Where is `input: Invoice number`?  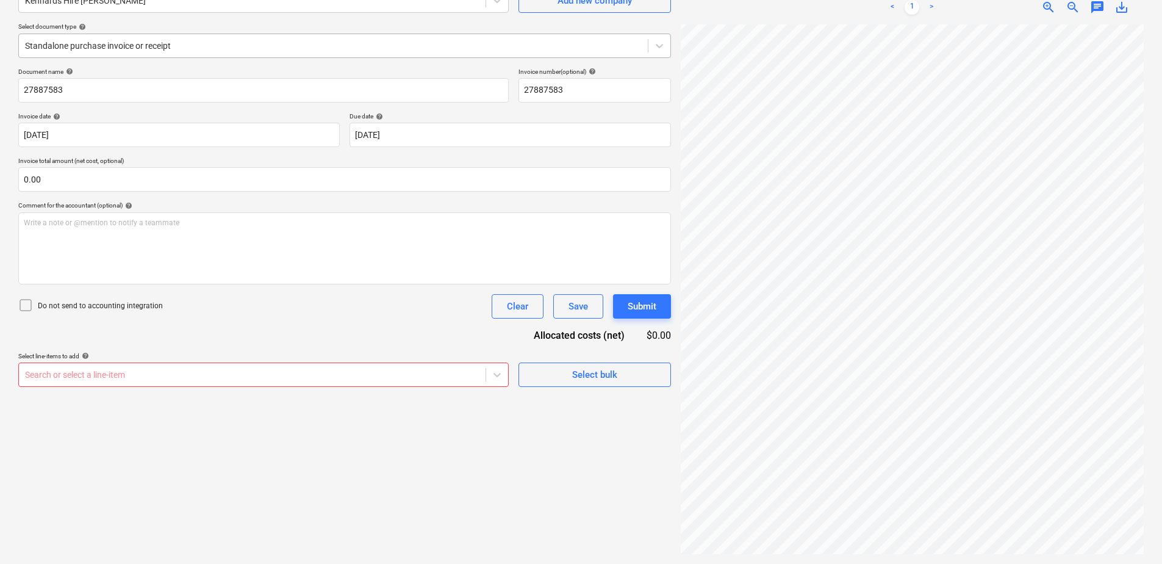
input: Invoice number is located at coordinates (595, 90).